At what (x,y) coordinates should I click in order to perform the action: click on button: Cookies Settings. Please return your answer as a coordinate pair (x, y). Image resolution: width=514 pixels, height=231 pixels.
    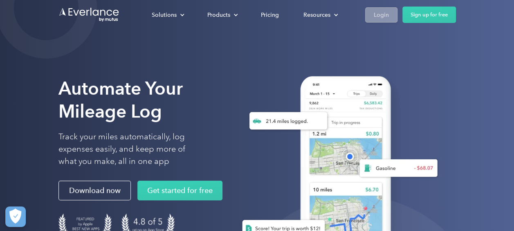
    Looking at the image, I should click on (16, 217).